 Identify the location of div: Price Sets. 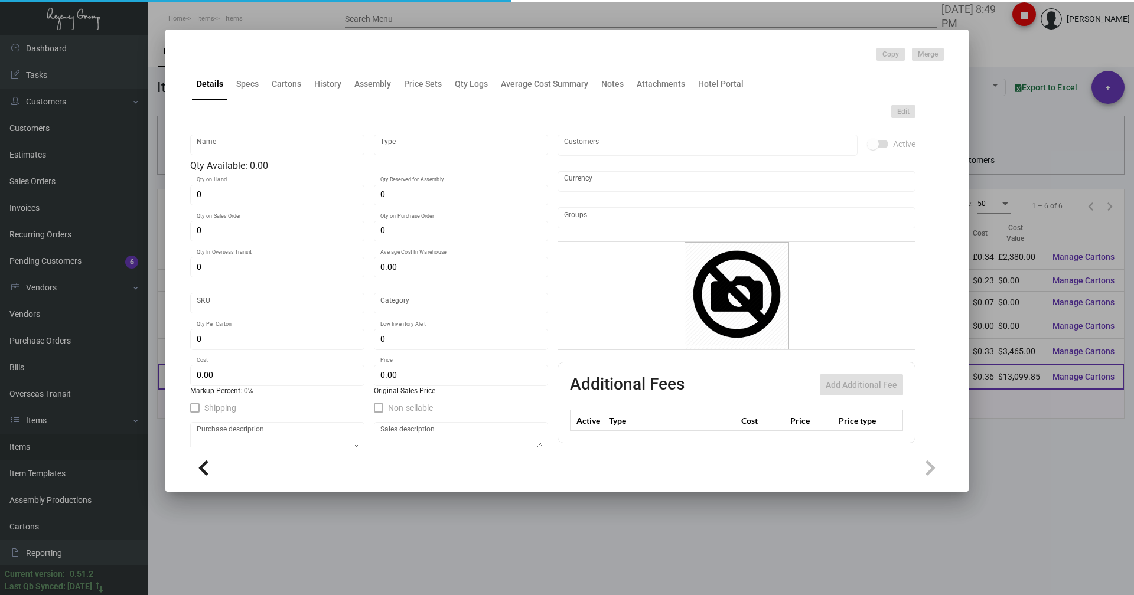
(423, 84).